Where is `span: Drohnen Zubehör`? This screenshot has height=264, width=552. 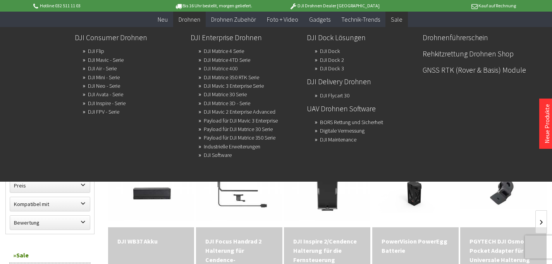
span: Drohnen Zubehör is located at coordinates (233, 19).